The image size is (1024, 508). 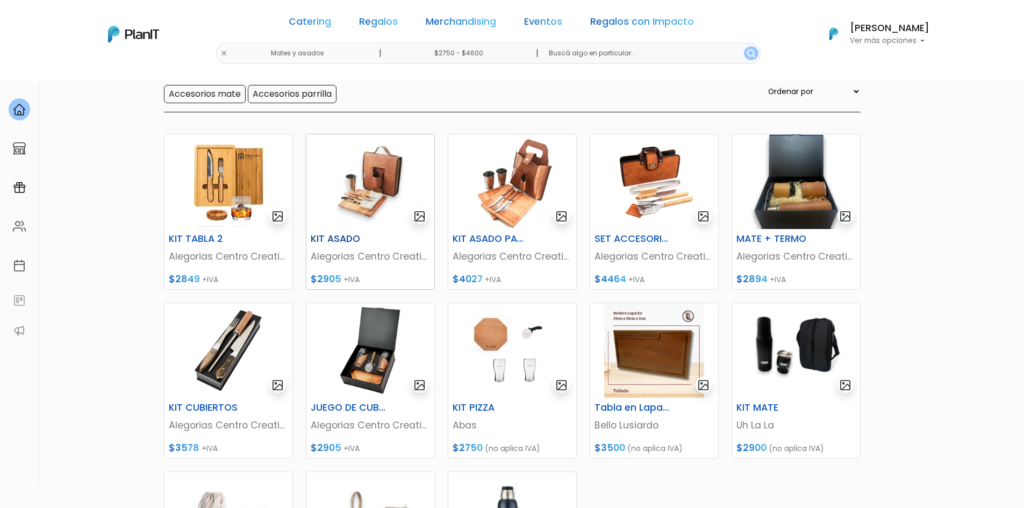 What do you see at coordinates (774, 239) in the screenshot?
I see `h6: MATE + TERMO` at bounding box center [774, 239].